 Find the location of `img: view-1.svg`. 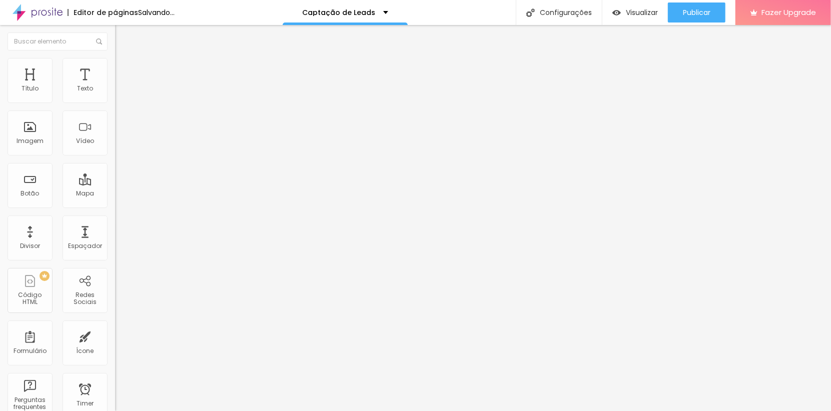

img: view-1.svg is located at coordinates (616, 13).